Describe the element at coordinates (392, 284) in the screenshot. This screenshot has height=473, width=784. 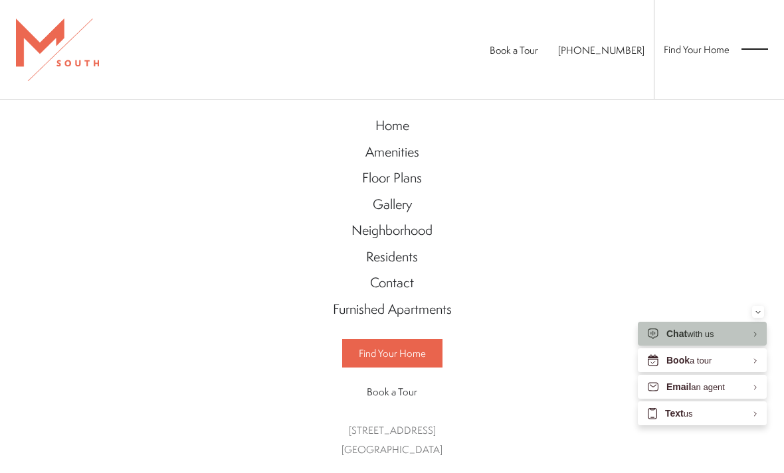
I see `a: Go to Contact` at that location.